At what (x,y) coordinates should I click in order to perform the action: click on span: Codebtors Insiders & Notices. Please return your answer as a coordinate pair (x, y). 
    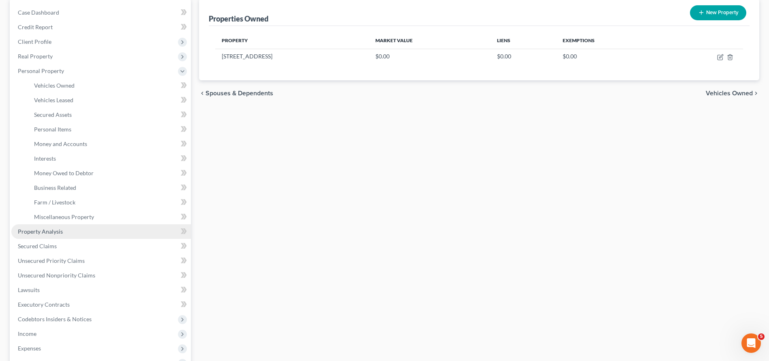
    Looking at the image, I should click on (55, 319).